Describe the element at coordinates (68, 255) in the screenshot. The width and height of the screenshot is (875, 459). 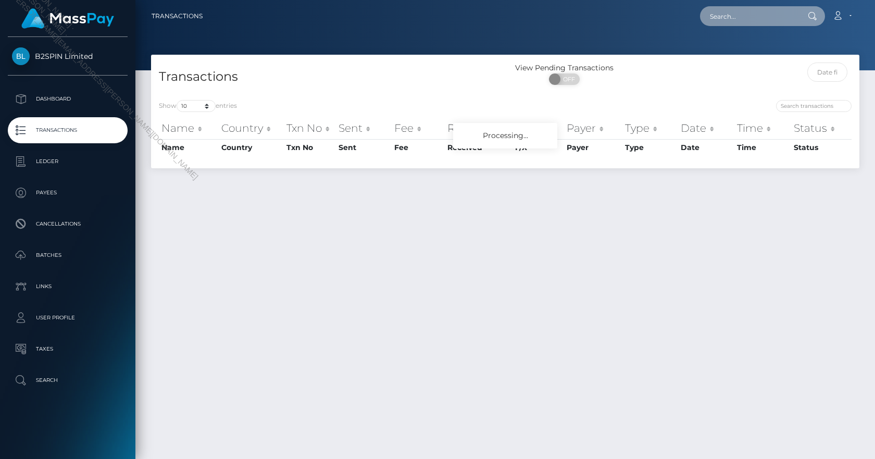
I see `a: Batches` at that location.